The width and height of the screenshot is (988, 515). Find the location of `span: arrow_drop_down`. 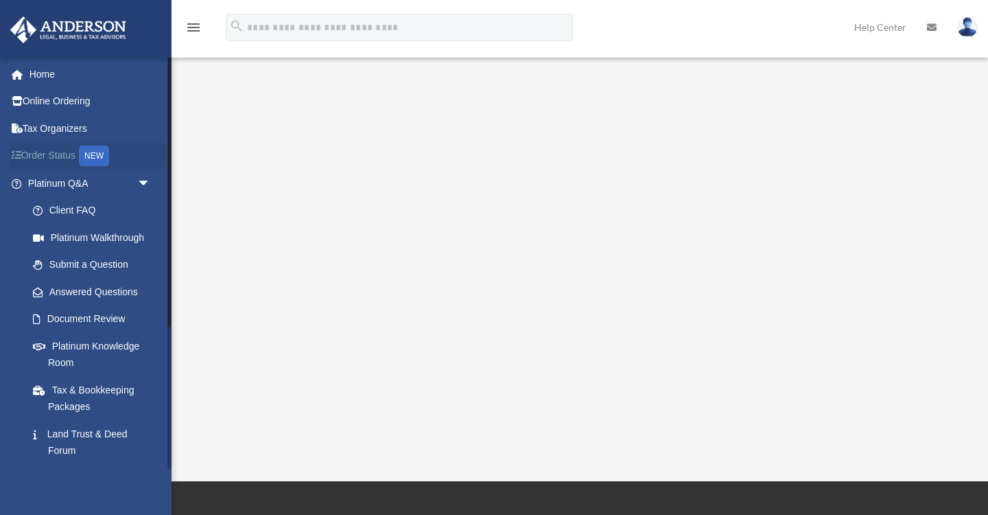

span: arrow_drop_down is located at coordinates (151, 183).